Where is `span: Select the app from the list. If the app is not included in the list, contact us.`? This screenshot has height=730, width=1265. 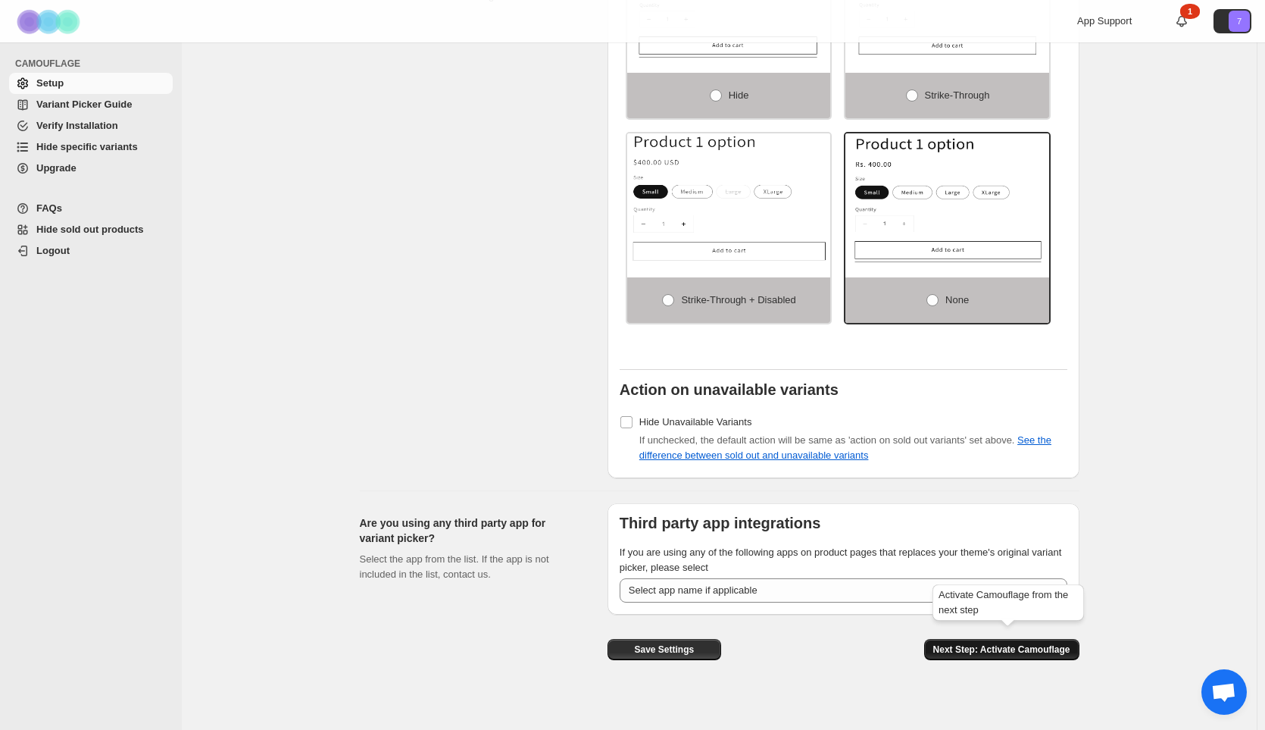 span: Select the app from the list. If the app is not included in the list, contact us. is located at coordinates (455, 566).